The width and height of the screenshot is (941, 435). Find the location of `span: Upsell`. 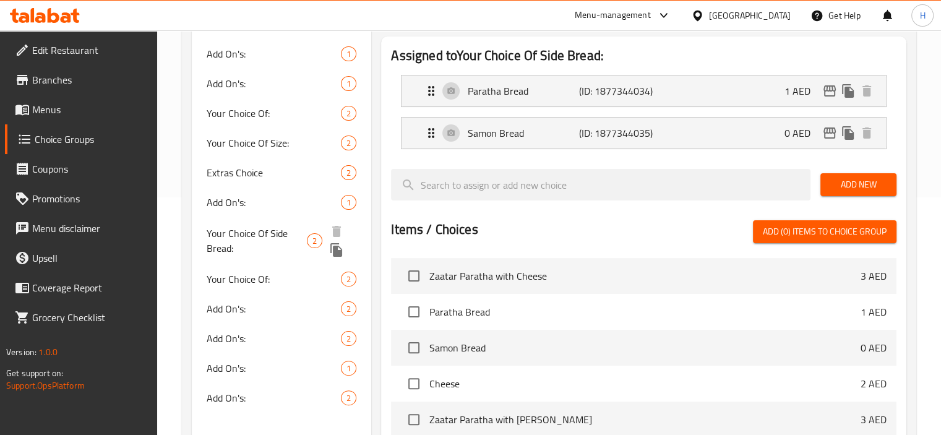

span: Upsell is located at coordinates (90, 258).